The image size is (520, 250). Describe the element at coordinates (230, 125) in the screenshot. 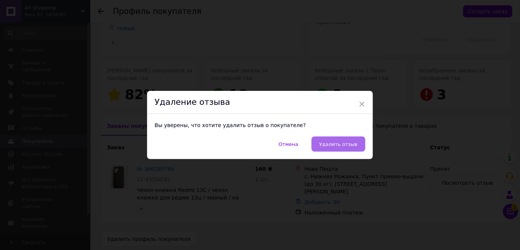

I see `span: Вы уверены, что хотите удалить отзыв о покупателе?` at that location.